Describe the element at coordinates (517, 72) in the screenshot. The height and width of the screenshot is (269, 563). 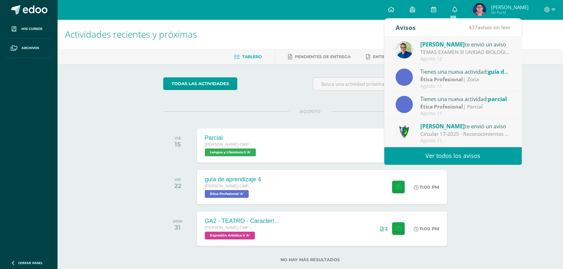
I see `span: guía de aprendizaje 4` at that location.